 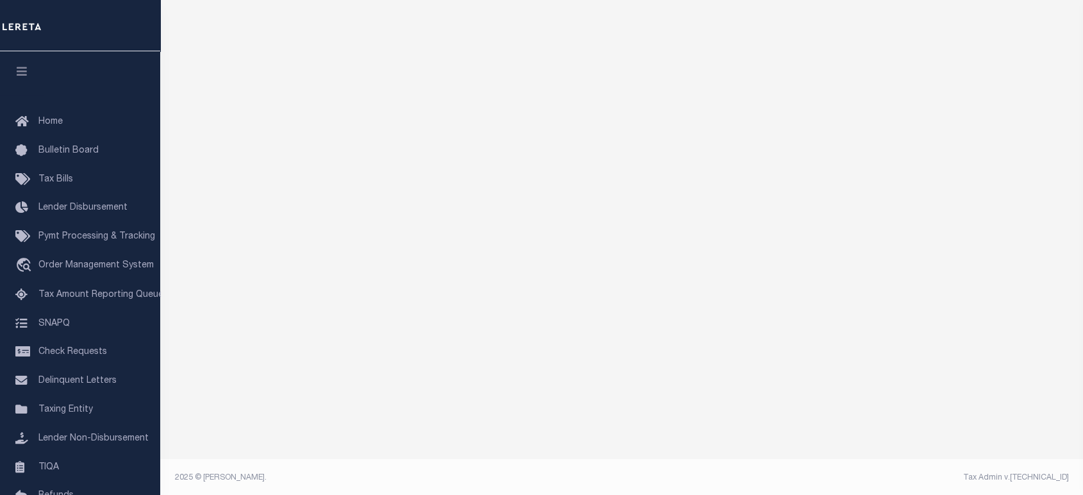 What do you see at coordinates (51, 122) in the screenshot?
I see `span: Home` at bounding box center [51, 122].